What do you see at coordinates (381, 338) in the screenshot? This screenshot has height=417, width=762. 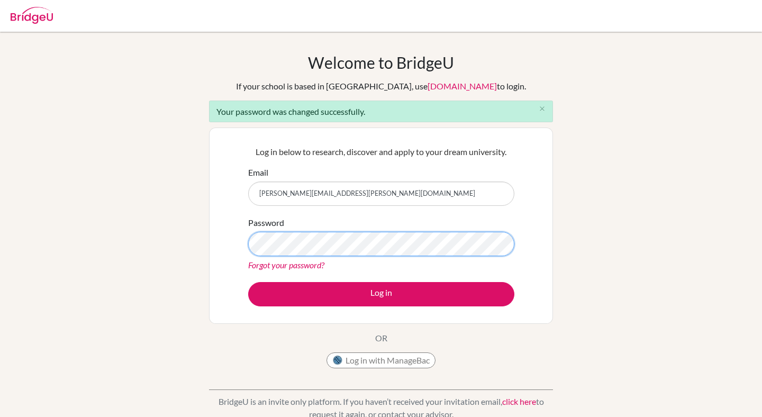 I see `p: OR` at bounding box center [381, 338].